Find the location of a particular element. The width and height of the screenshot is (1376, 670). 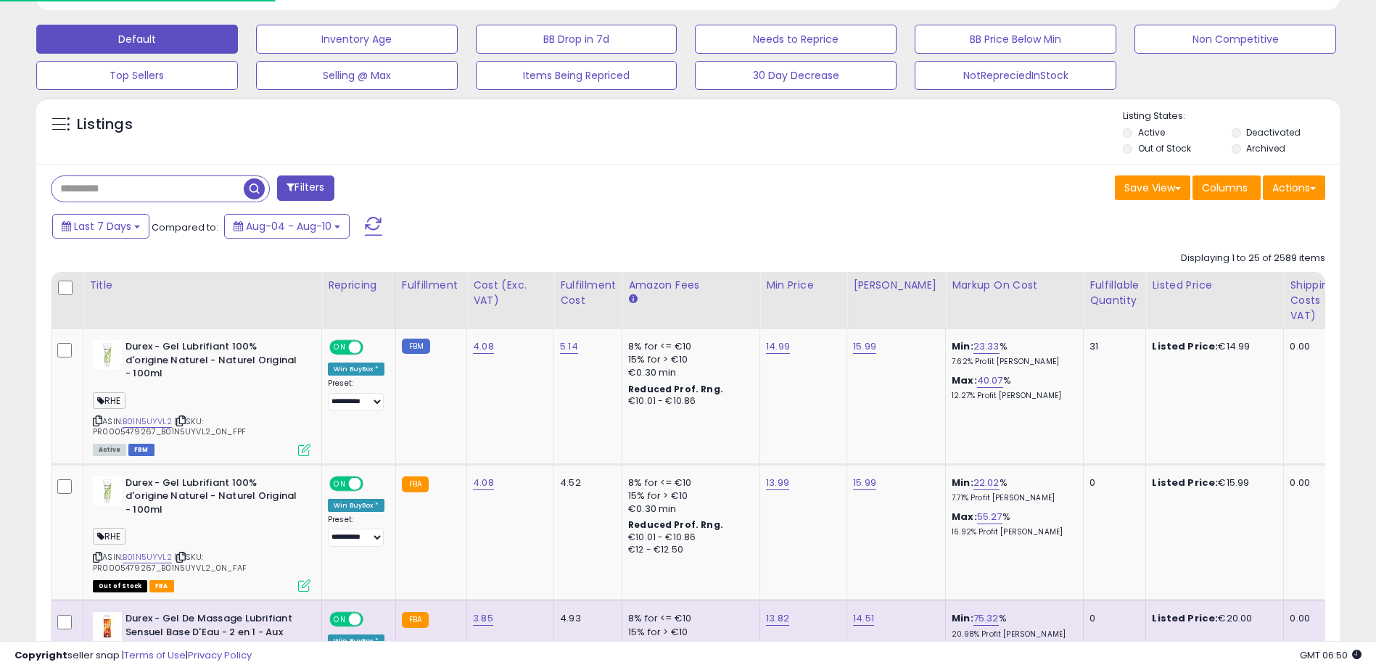

span: Columns is located at coordinates (1224, 188).